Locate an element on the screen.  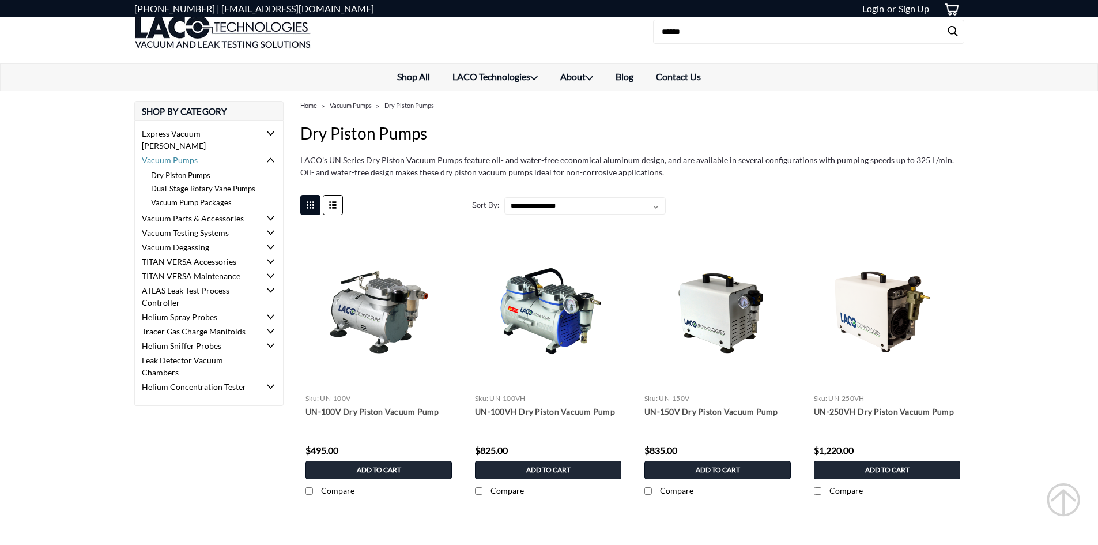
a: About is located at coordinates (577, 77).